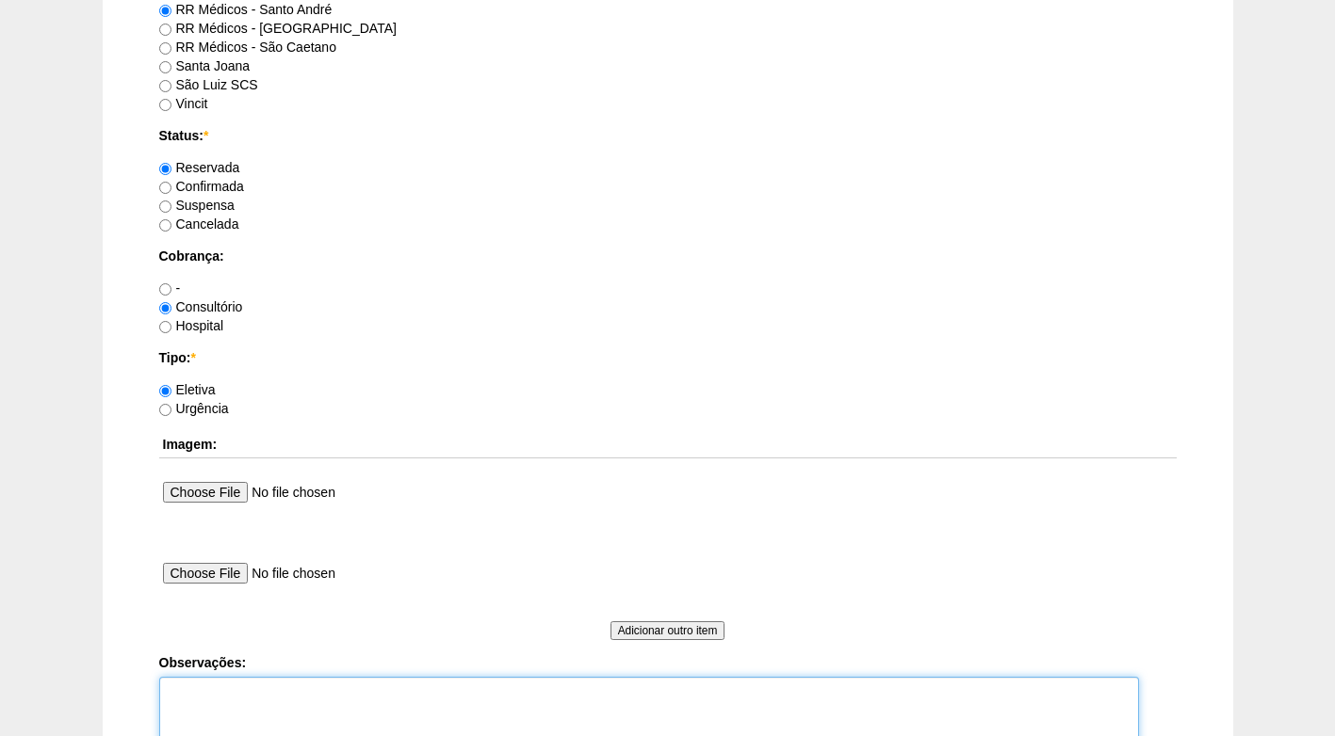  Describe the element at coordinates (165, 225) in the screenshot. I see `input: Cancelada` at that location.